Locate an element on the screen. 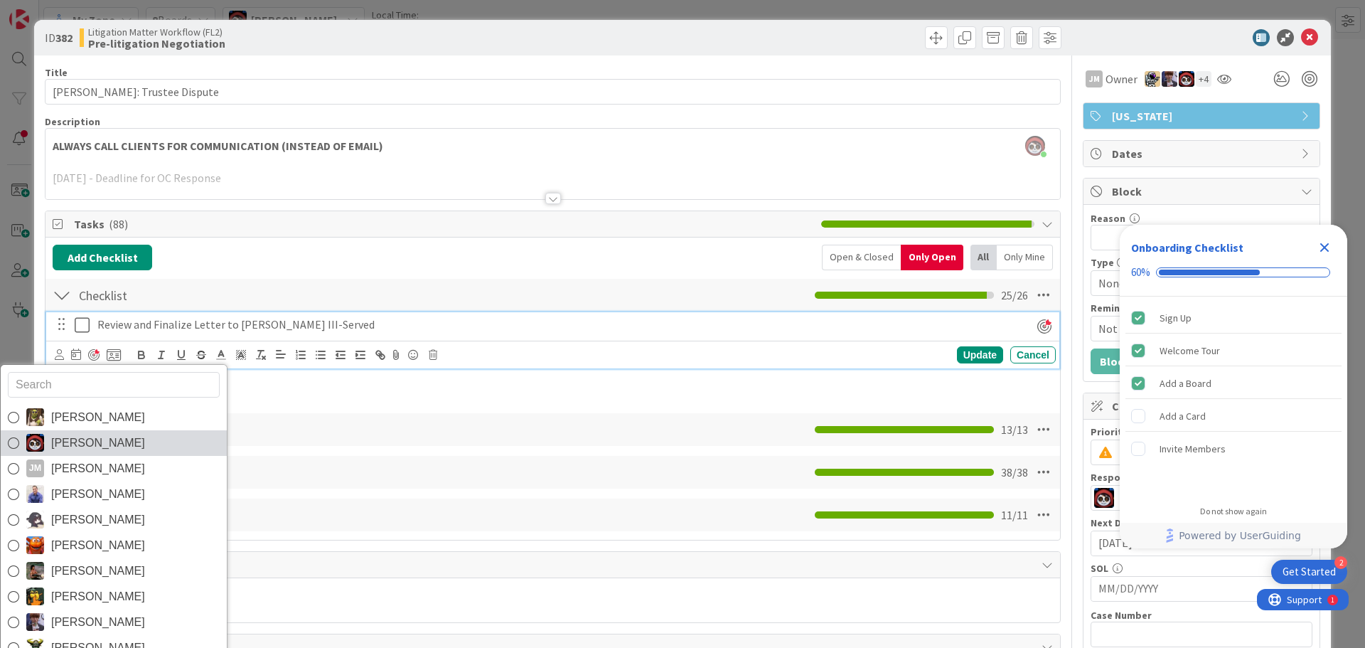  label: Title is located at coordinates (56, 72).